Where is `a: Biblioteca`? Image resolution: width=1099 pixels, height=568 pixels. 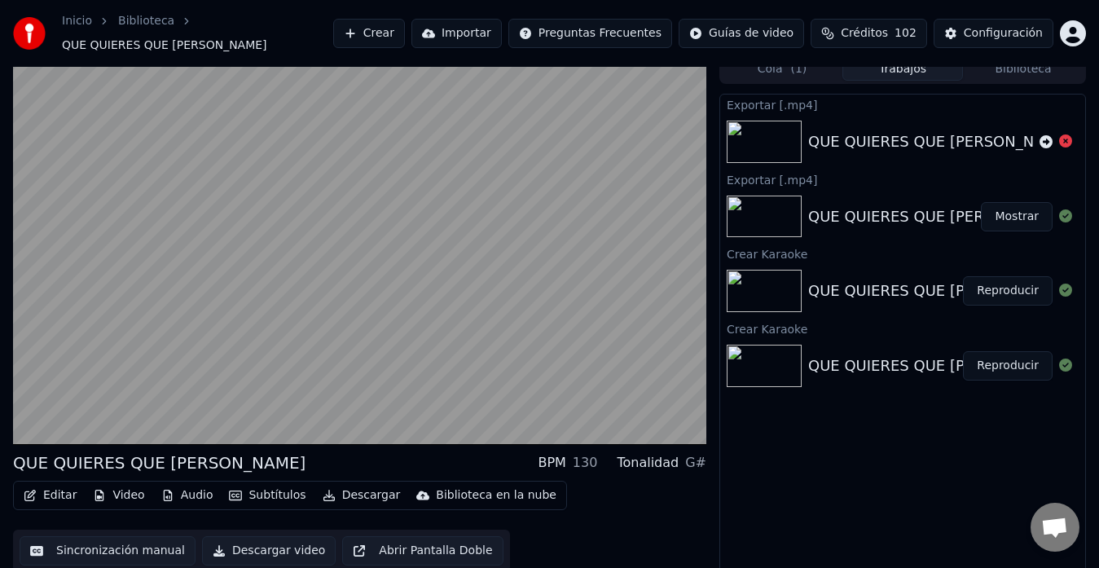
a: Biblioteca is located at coordinates (146, 21).